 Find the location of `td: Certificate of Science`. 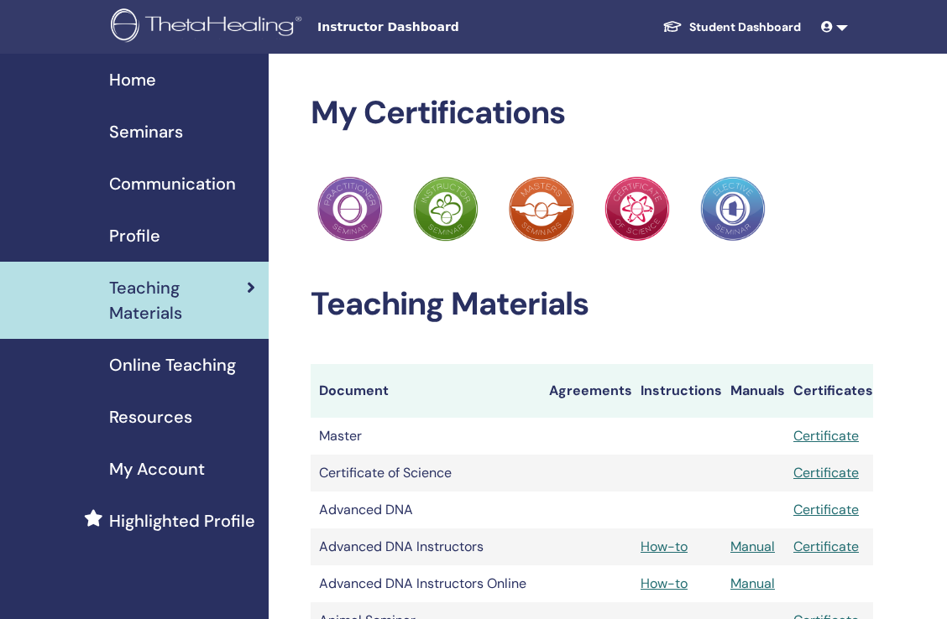

td: Certificate of Science is located at coordinates (426, 473).